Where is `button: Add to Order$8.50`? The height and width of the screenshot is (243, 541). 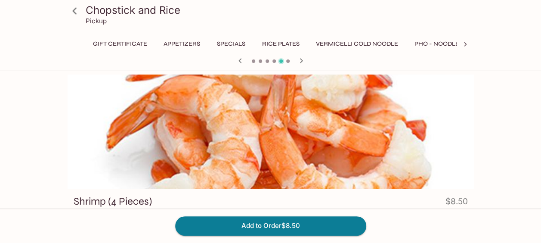
button: Add to Order$8.50 is located at coordinates (271, 225).